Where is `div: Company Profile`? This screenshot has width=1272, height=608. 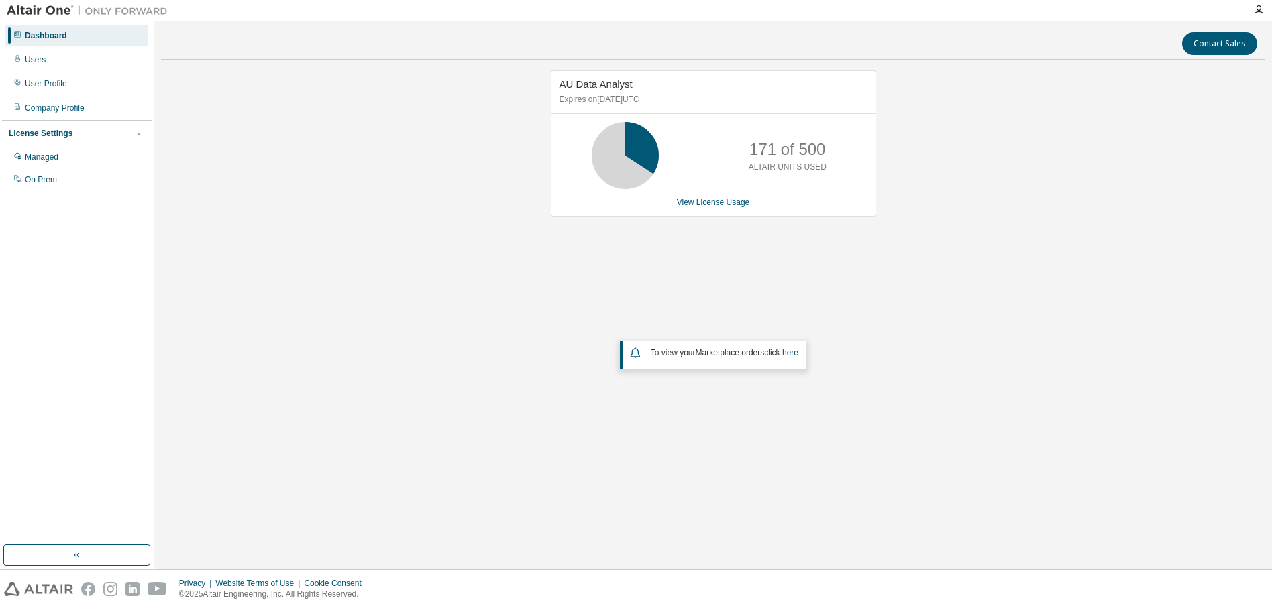 div: Company Profile is located at coordinates (54, 108).